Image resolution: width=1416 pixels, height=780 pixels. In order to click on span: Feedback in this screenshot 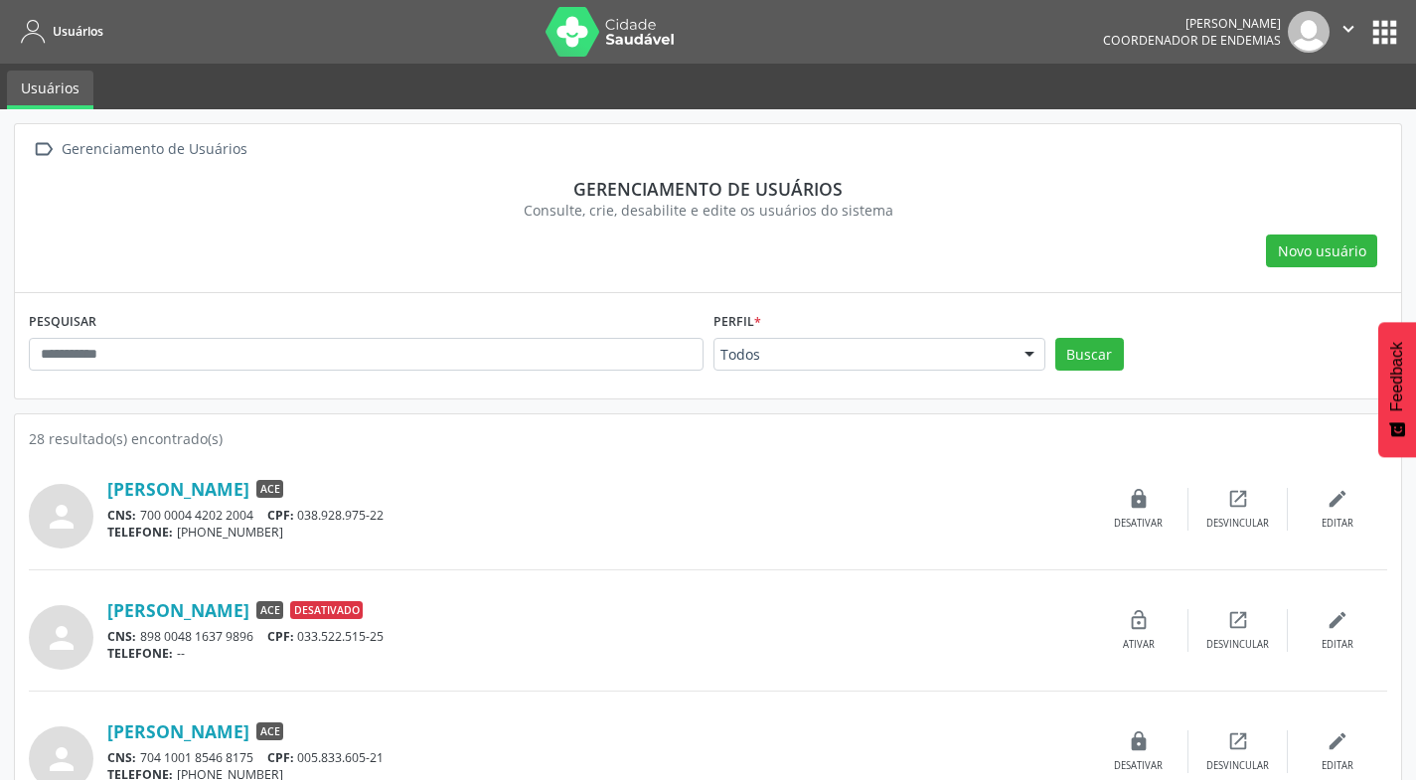, I will do `click(1397, 377)`.